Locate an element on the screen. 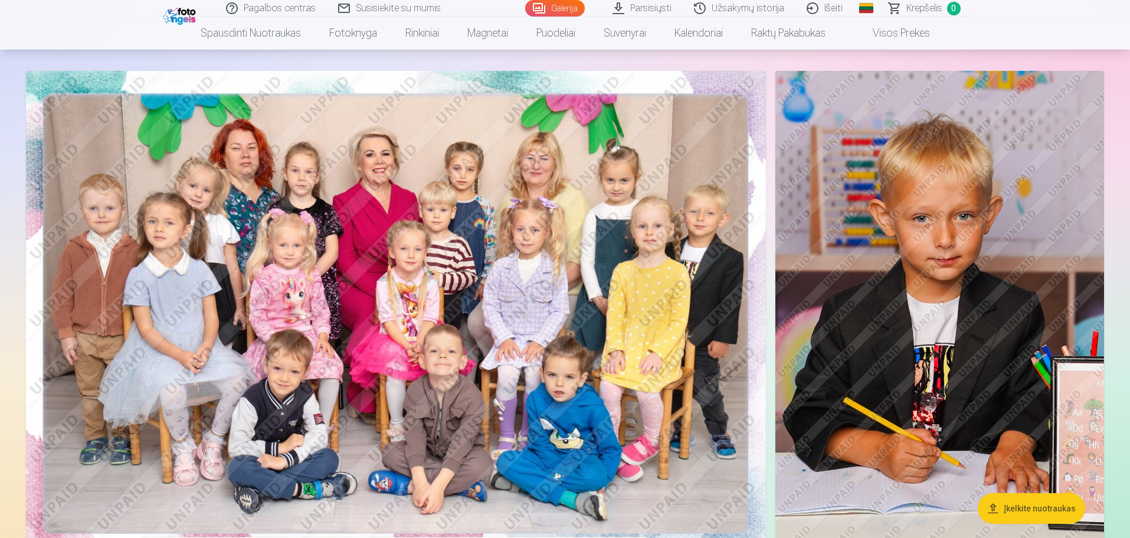  a: Raktų pakabukas is located at coordinates (788, 33).